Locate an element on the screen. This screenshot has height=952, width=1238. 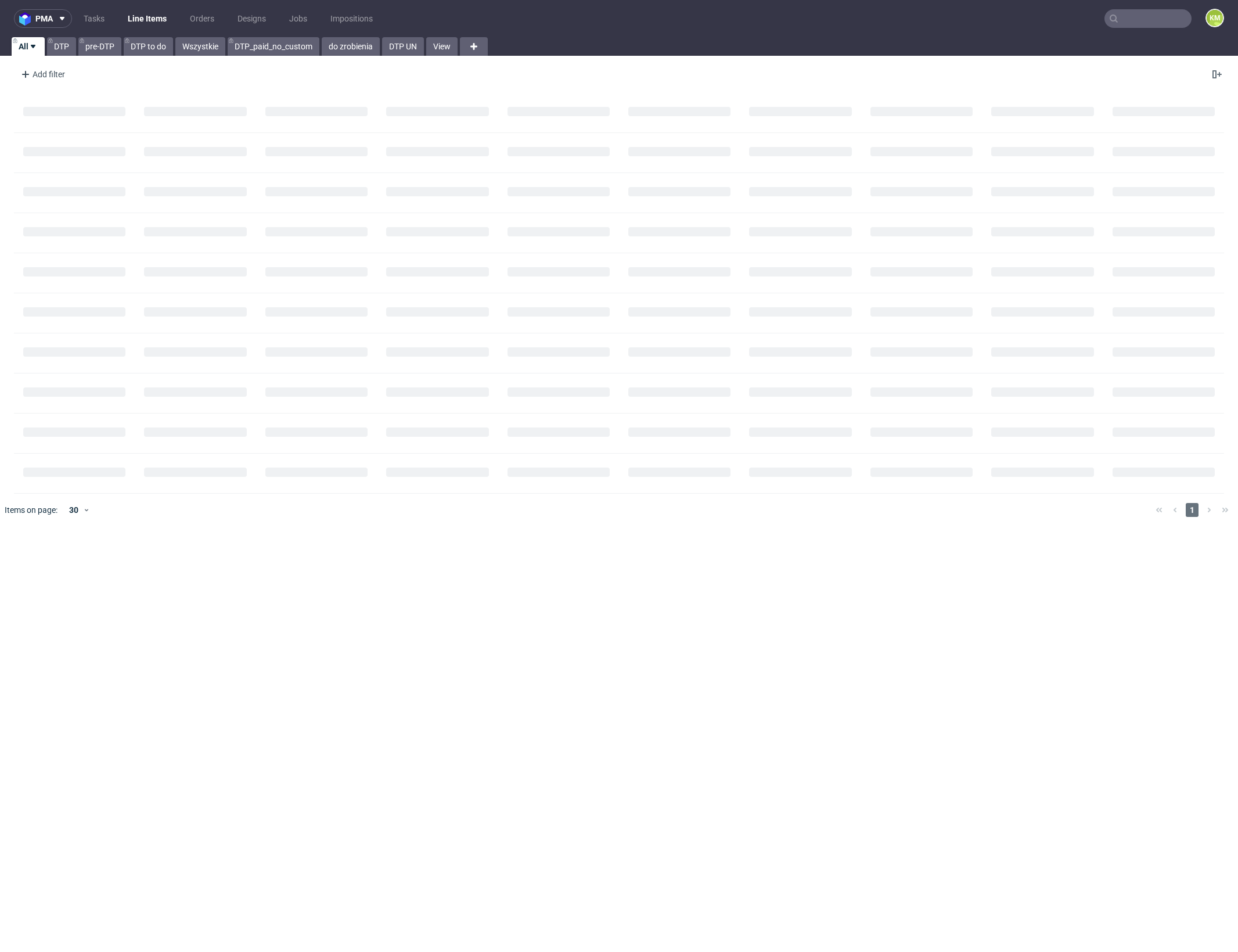
a: DTP is located at coordinates (61, 47).